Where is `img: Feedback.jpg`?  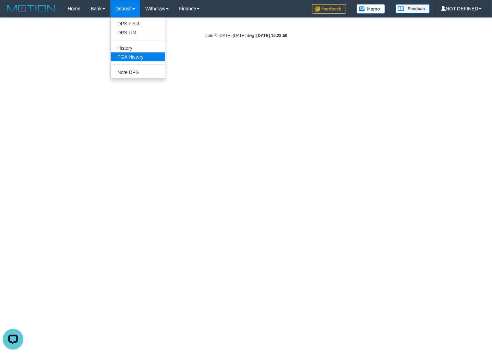
img: Feedback.jpg is located at coordinates (329, 9).